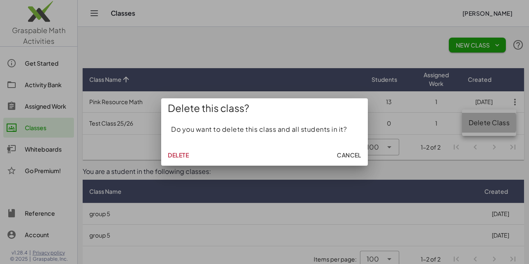 Image resolution: width=529 pixels, height=264 pixels. What do you see at coordinates (178, 155) in the screenshot?
I see `button: Delete` at bounding box center [178, 155].